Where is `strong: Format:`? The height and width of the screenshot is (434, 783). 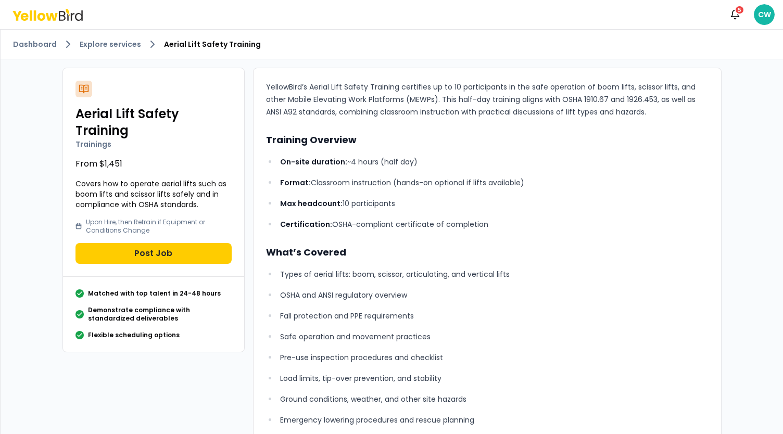
strong: Format: is located at coordinates (295, 183).